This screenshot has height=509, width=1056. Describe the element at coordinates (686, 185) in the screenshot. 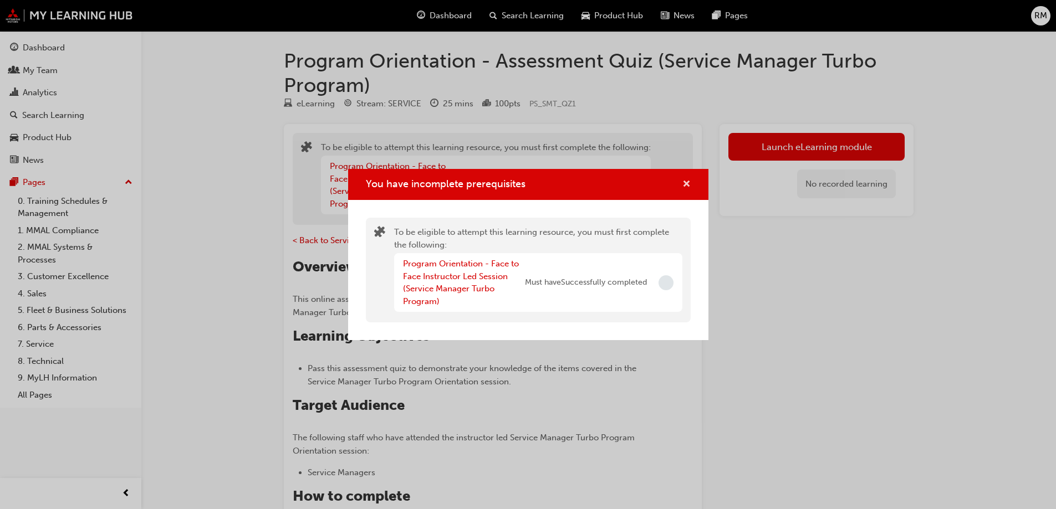

I see `span: cross-icon` at that location.